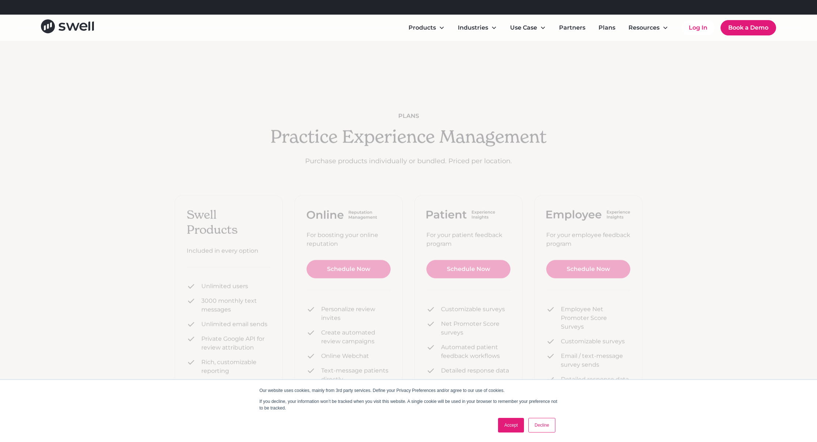 This screenshot has width=817, height=442. Describe the element at coordinates (748, 28) in the screenshot. I see `a: Book a Demo` at that location.